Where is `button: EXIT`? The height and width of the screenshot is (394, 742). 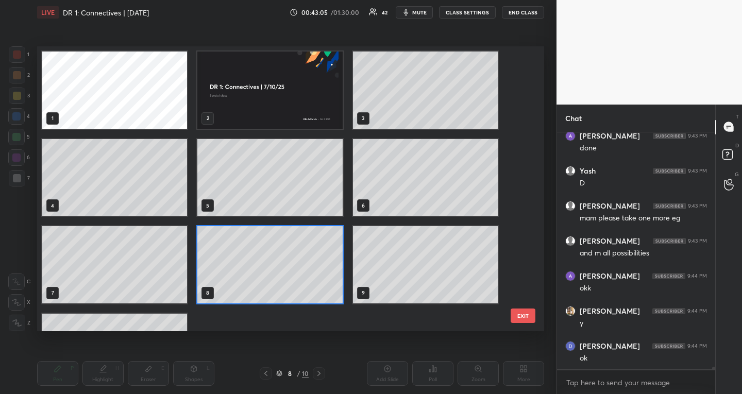 button: EXIT is located at coordinates (523, 316).